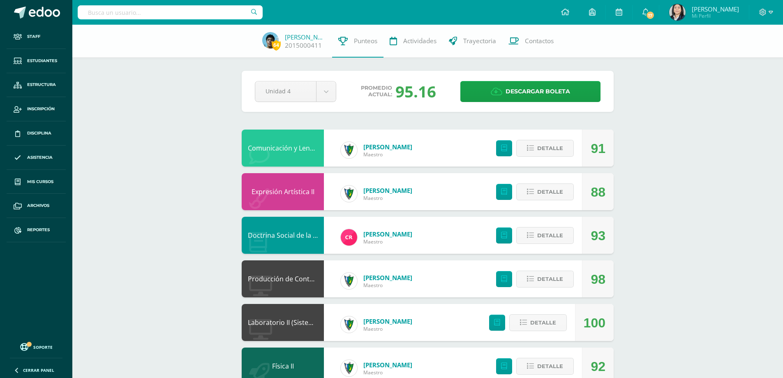  I want to click on a: Disciplina, so click(36, 133).